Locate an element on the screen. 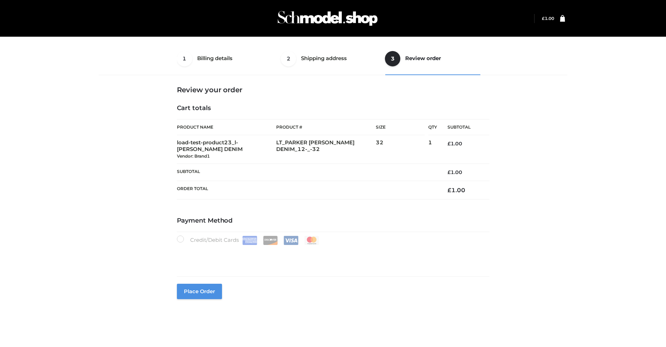 The image size is (666, 347). img: Mastercard is located at coordinates (311, 240).